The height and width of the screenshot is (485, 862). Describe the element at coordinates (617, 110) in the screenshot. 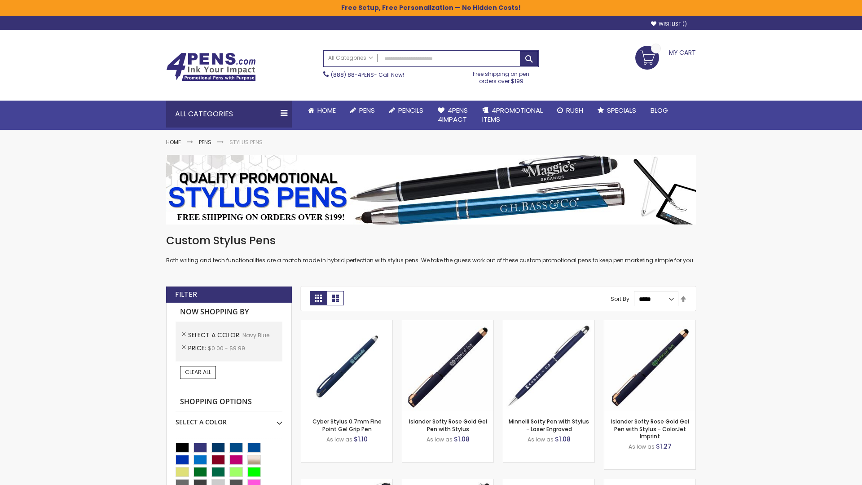

I see `a: Specials` at that location.